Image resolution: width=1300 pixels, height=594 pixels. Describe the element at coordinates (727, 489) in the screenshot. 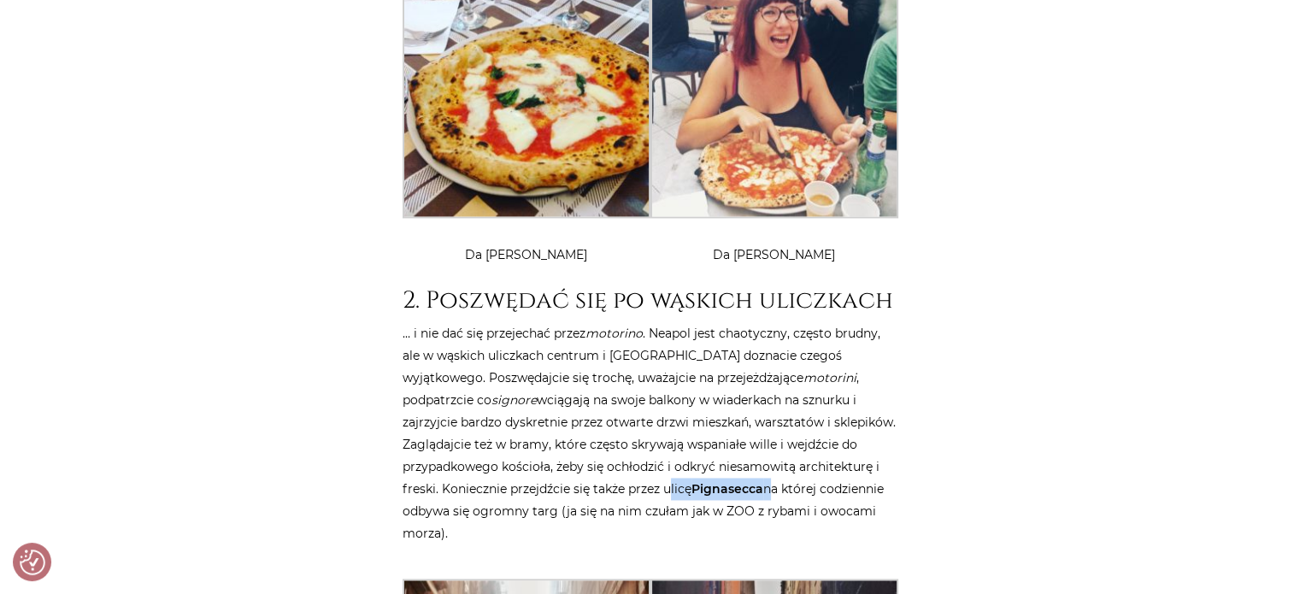

I see `strong: Pignasecca` at that location.